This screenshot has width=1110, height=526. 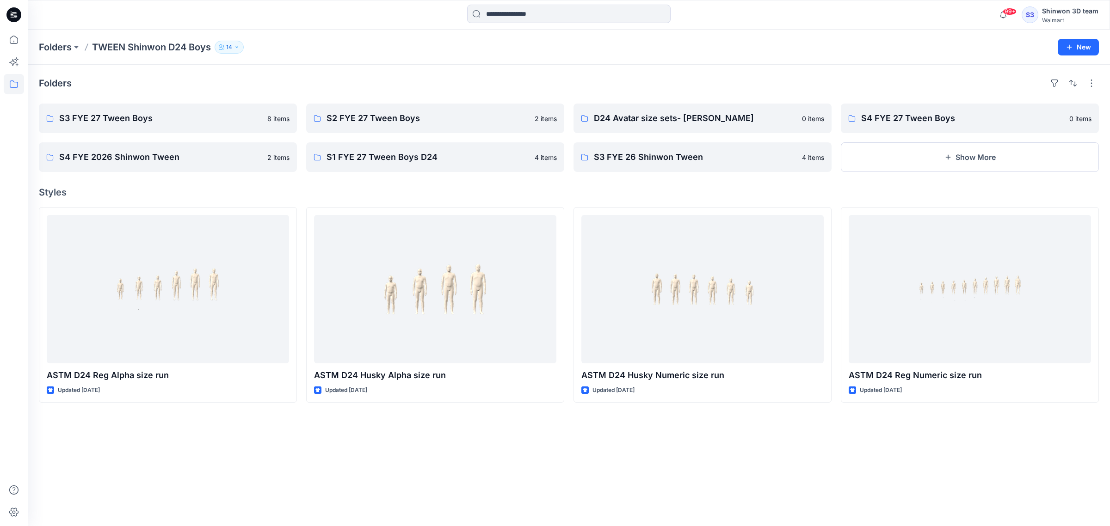 What do you see at coordinates (435, 376) in the screenshot?
I see `p: ASTM D24 Husky Alpha size run` at bounding box center [435, 376].